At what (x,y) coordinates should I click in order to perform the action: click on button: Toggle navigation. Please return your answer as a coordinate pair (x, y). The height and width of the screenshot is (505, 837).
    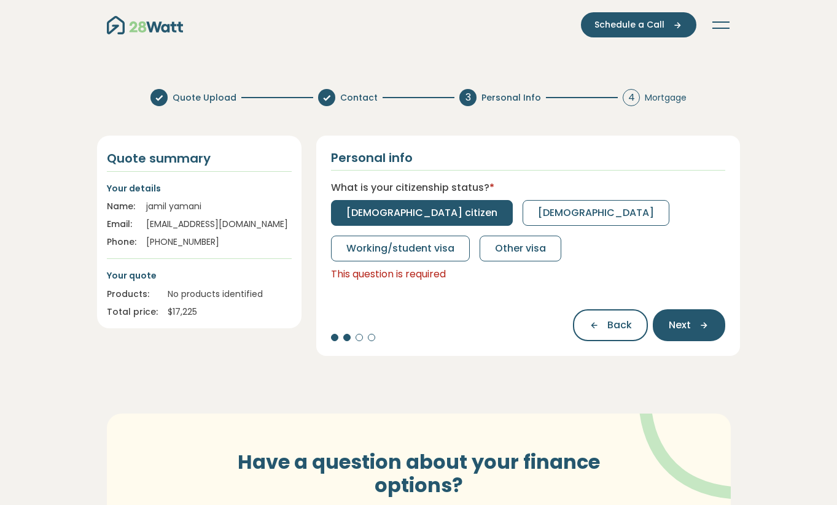
    Looking at the image, I should click on (721, 25).